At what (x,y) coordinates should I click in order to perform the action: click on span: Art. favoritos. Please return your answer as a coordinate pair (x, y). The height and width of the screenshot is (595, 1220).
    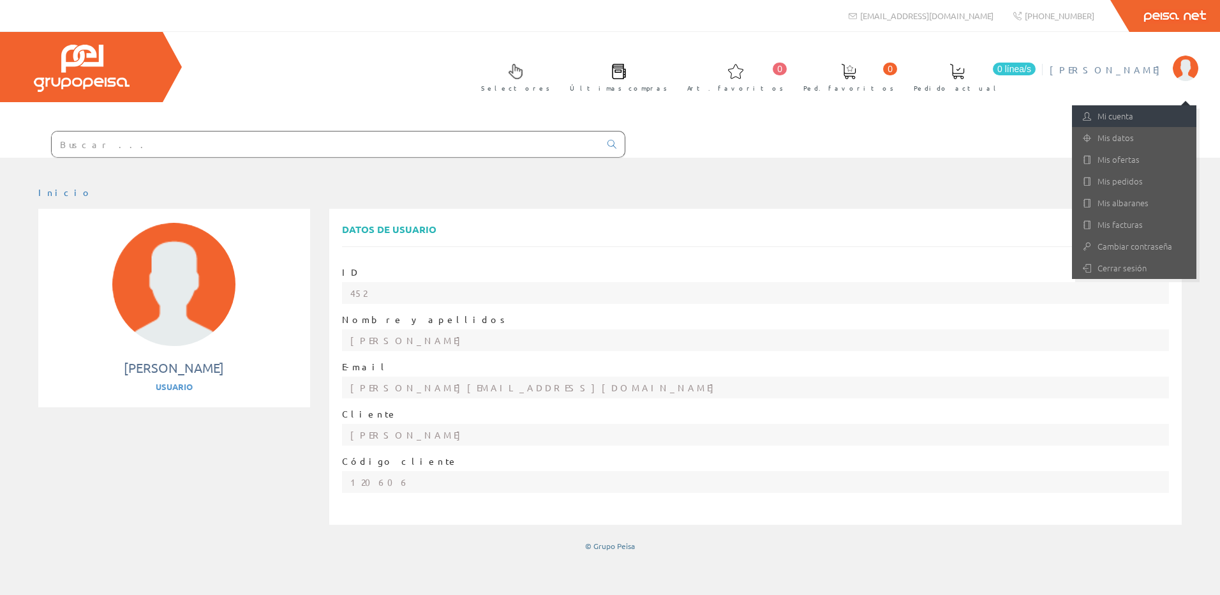
    Looking at the image, I should click on (735, 88).